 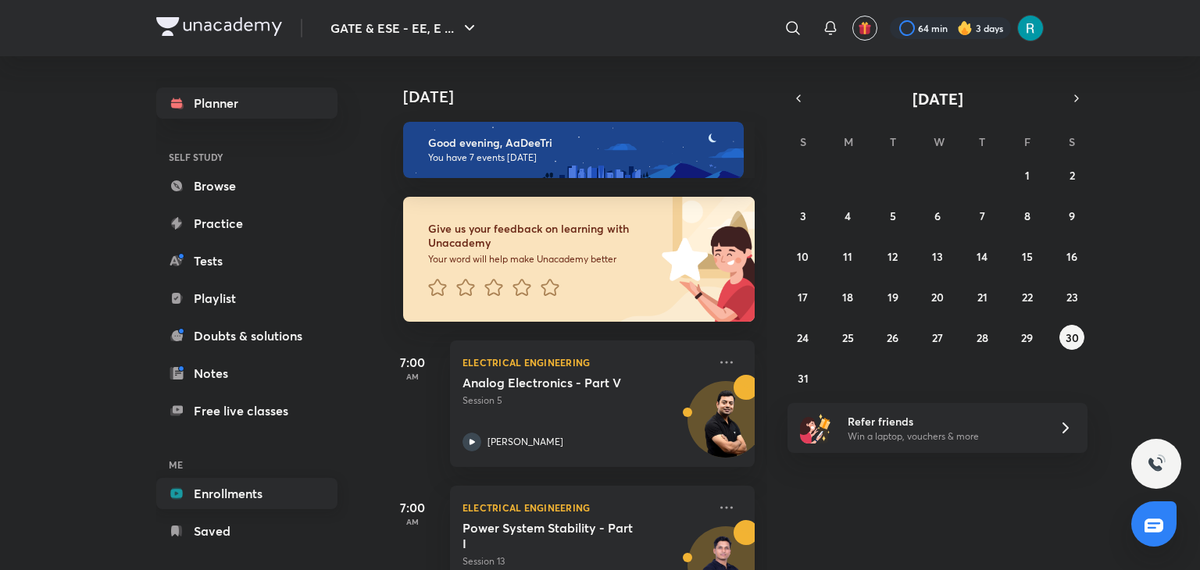 What do you see at coordinates (1031, 28) in the screenshot?
I see `img: AaDeeTri` at bounding box center [1031, 28].